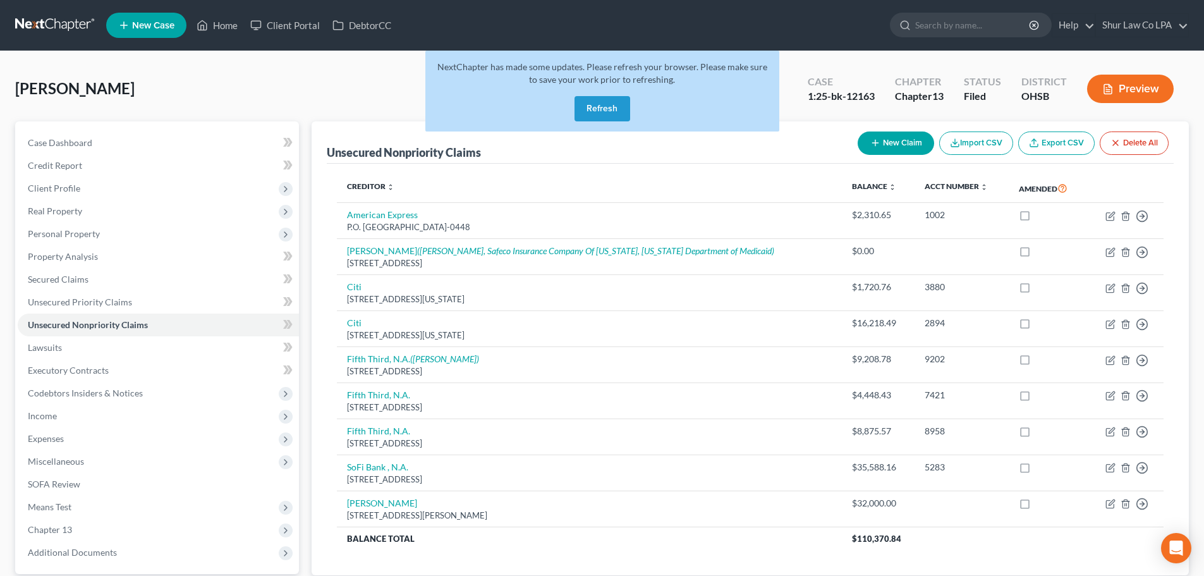 This screenshot has width=1204, height=576. What do you see at coordinates (54, 484) in the screenshot?
I see `span: SOFA Review` at bounding box center [54, 484].